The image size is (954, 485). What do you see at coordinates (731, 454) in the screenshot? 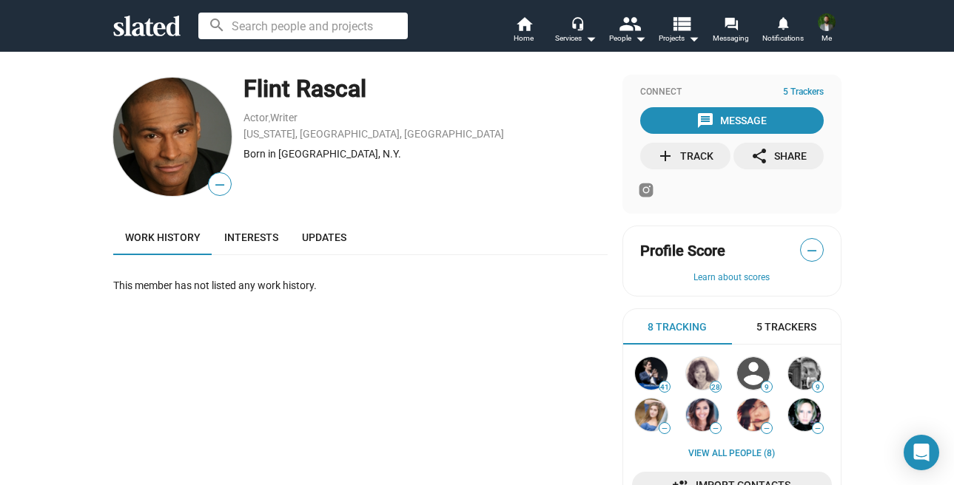
I see `a: View all People (8)` at bounding box center [731, 454].